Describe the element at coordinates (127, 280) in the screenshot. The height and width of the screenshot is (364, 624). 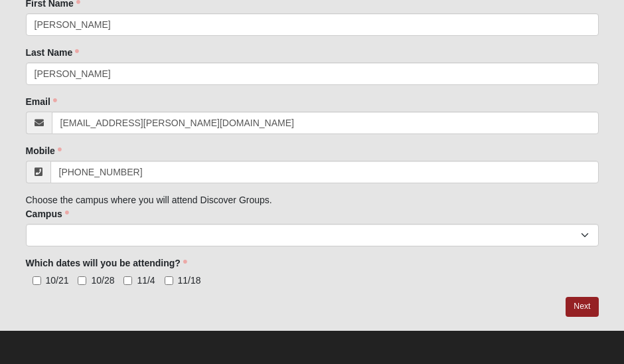
I see `input: 11/4` at that location.